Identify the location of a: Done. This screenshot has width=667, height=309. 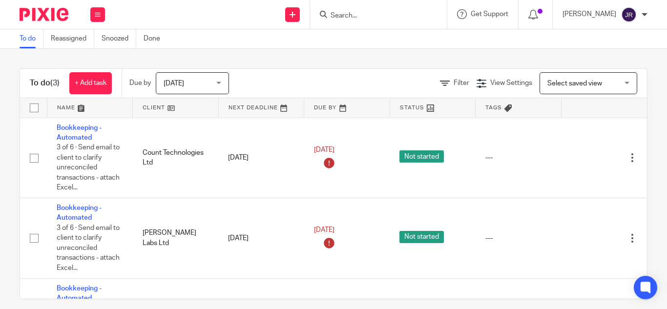
(155, 39).